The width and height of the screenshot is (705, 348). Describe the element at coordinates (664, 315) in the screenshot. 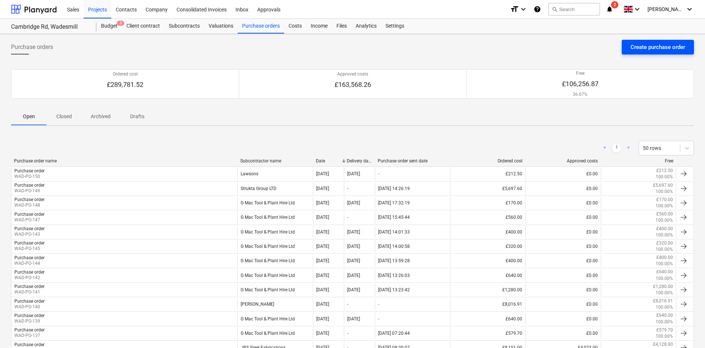

I see `p: £640.00` at that location.